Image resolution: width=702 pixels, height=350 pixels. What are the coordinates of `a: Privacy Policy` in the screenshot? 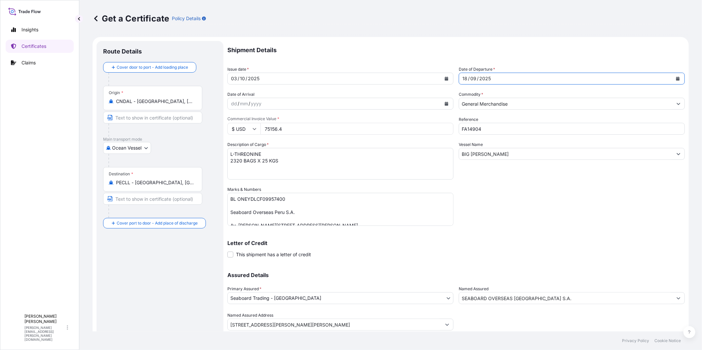 It's located at (636, 341).